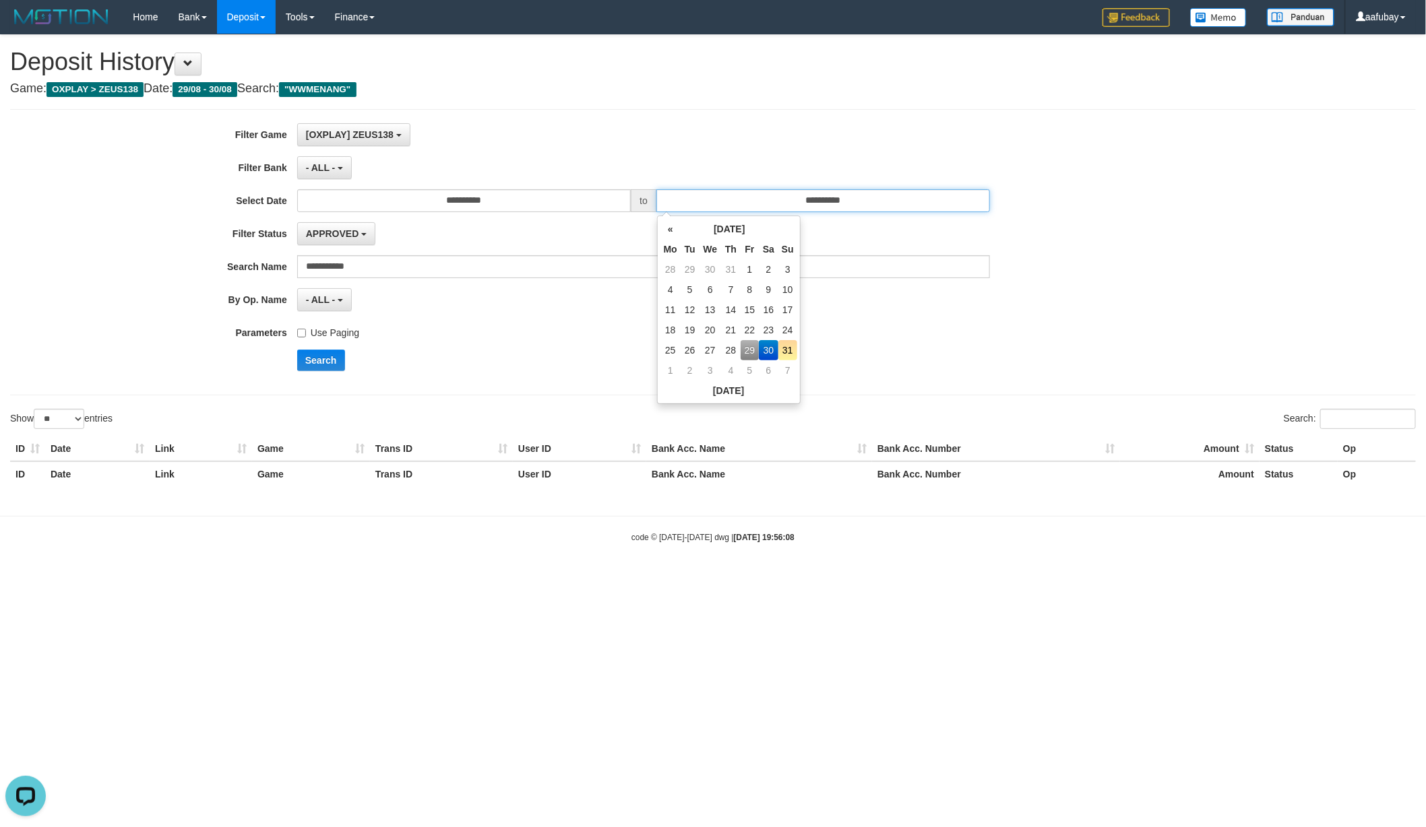  I want to click on td: 13, so click(710, 310).